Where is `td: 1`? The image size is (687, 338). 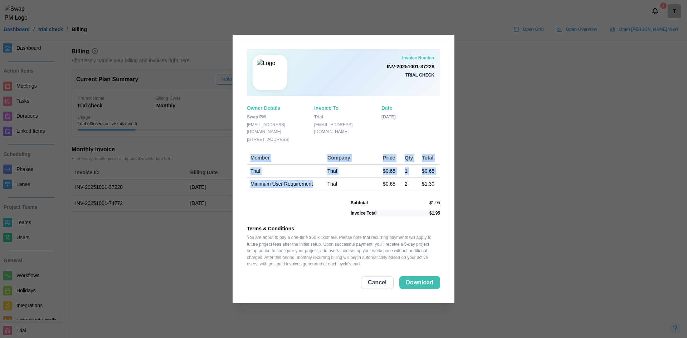
td: 1 is located at coordinates (410, 171).